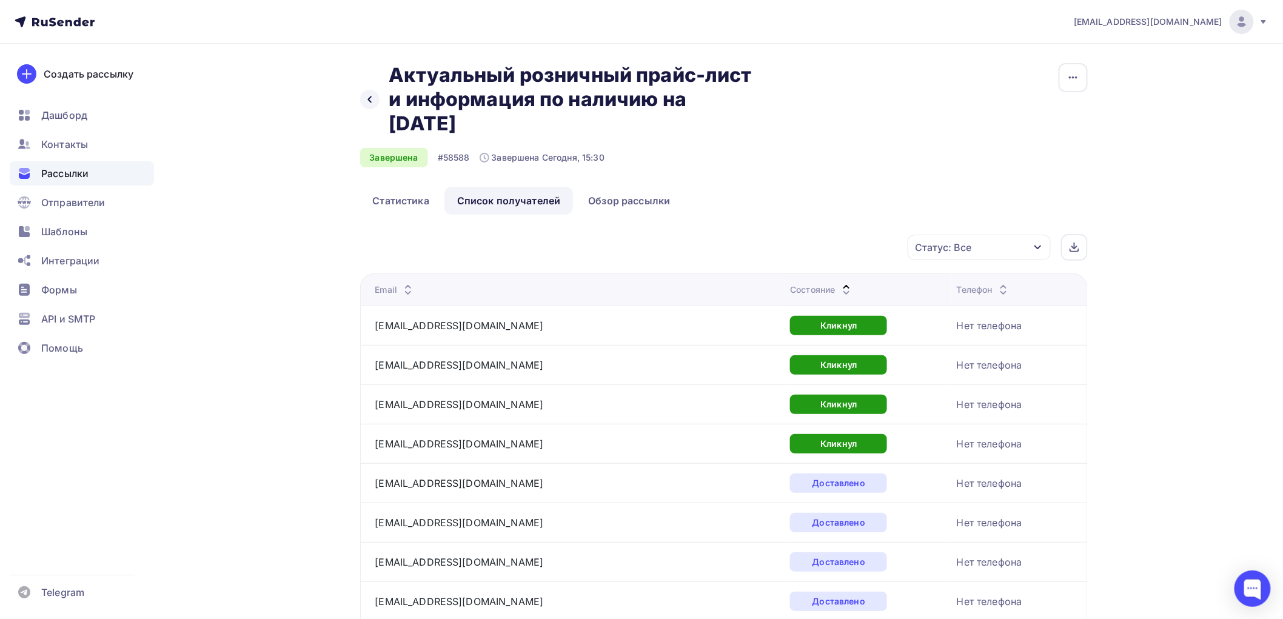 This screenshot has height=619, width=1283. What do you see at coordinates (394, 158) in the screenshot?
I see `div: Завершена` at bounding box center [394, 158].